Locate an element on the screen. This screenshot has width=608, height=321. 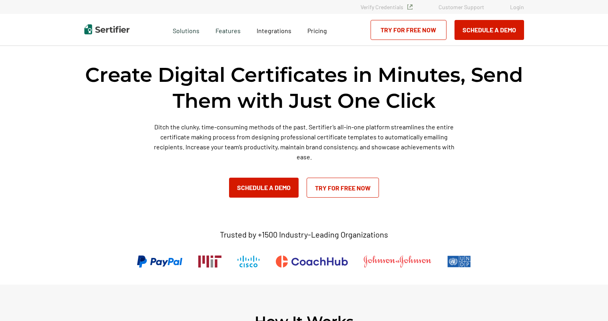
img: Massachusetts Institute of Technology is located at coordinates (210, 262).